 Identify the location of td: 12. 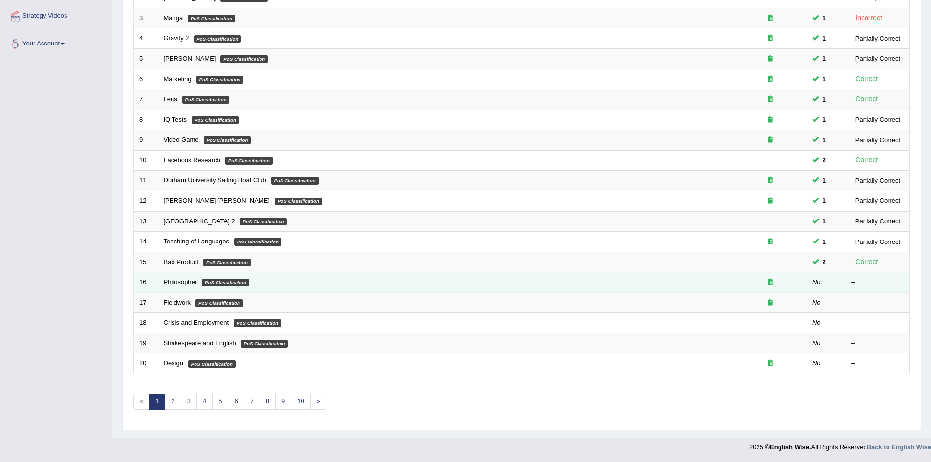
(146, 201).